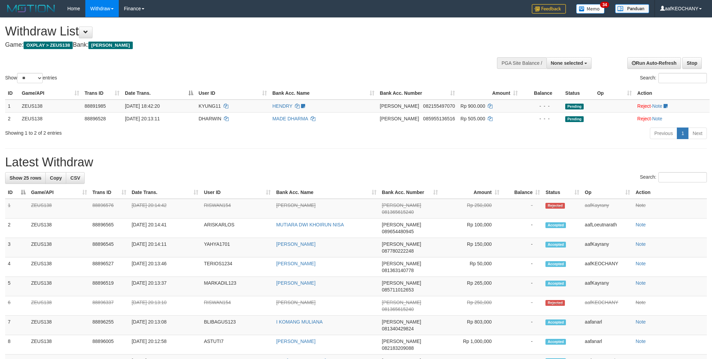 This screenshot has width=712, height=359. I want to click on td: 8, so click(17, 345).